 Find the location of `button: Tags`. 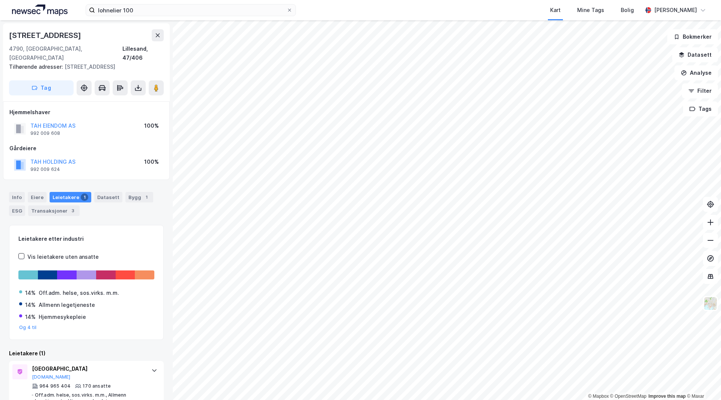

button: Tags is located at coordinates (700, 109).